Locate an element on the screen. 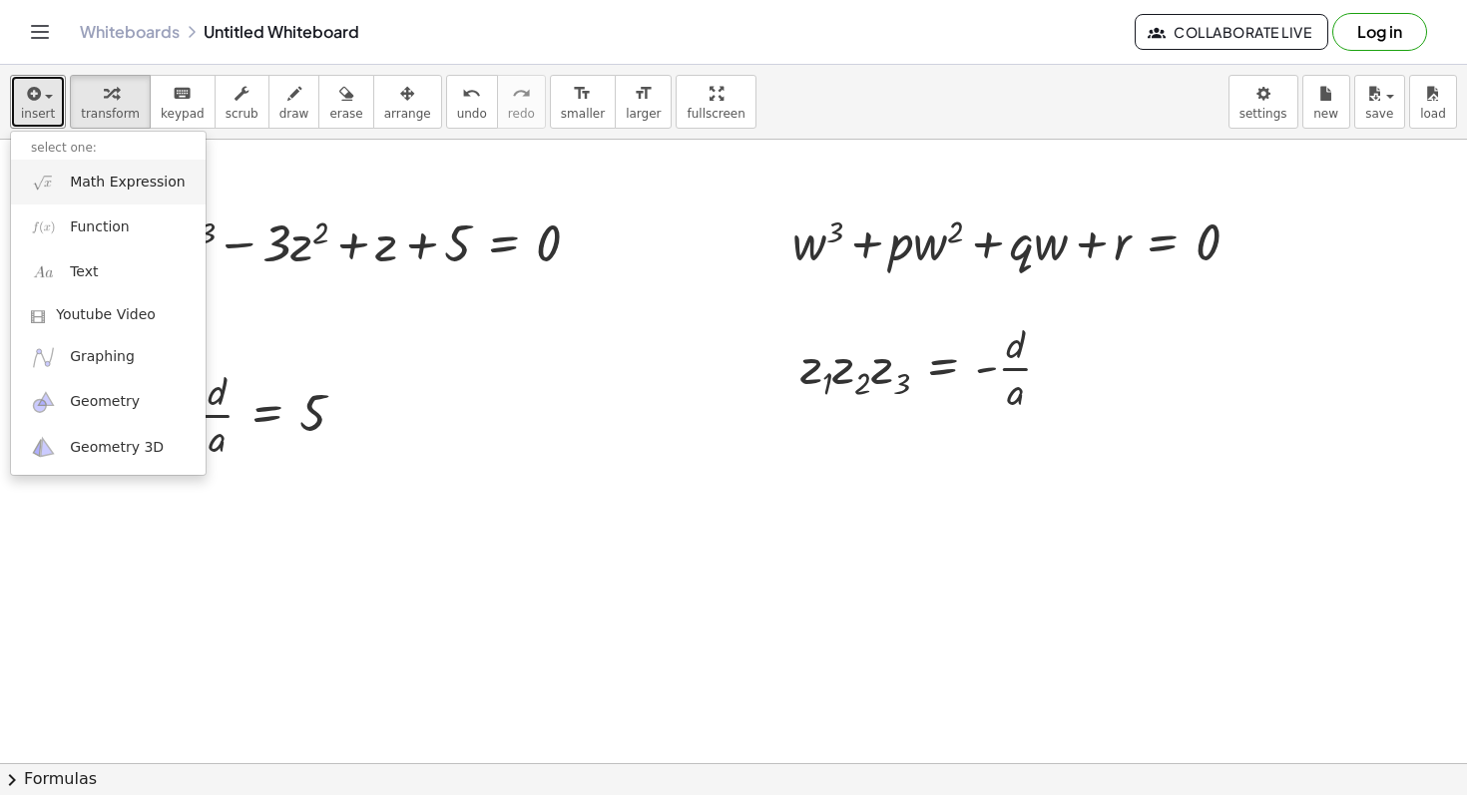 The width and height of the screenshot is (1467, 795). span: Function is located at coordinates (100, 227).